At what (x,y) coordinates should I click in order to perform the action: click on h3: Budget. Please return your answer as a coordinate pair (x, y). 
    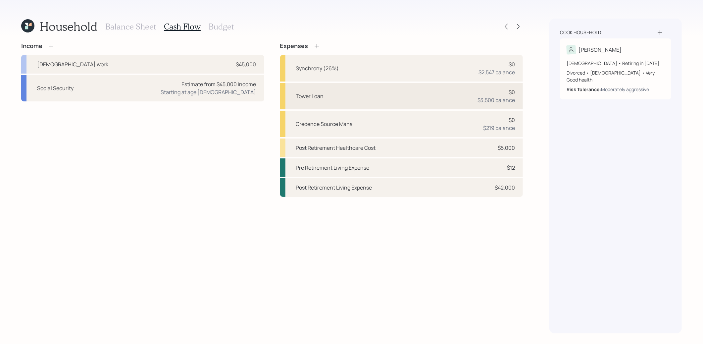
    Looking at the image, I should click on (221, 26).